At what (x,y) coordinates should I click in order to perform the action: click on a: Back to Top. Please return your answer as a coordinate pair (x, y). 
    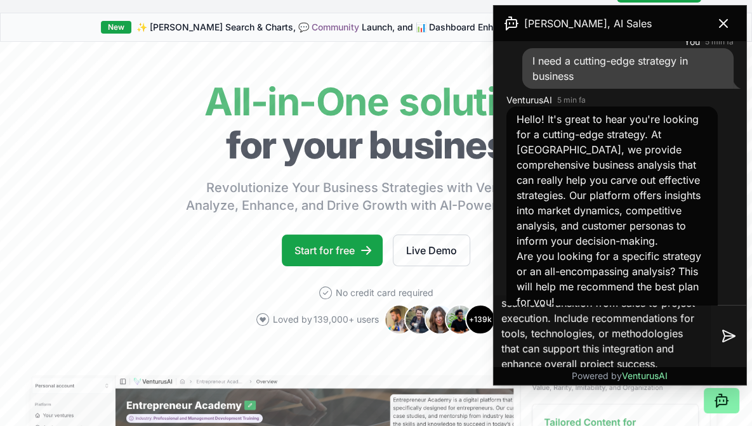
    Looking at the image, I should click on (44, 22).